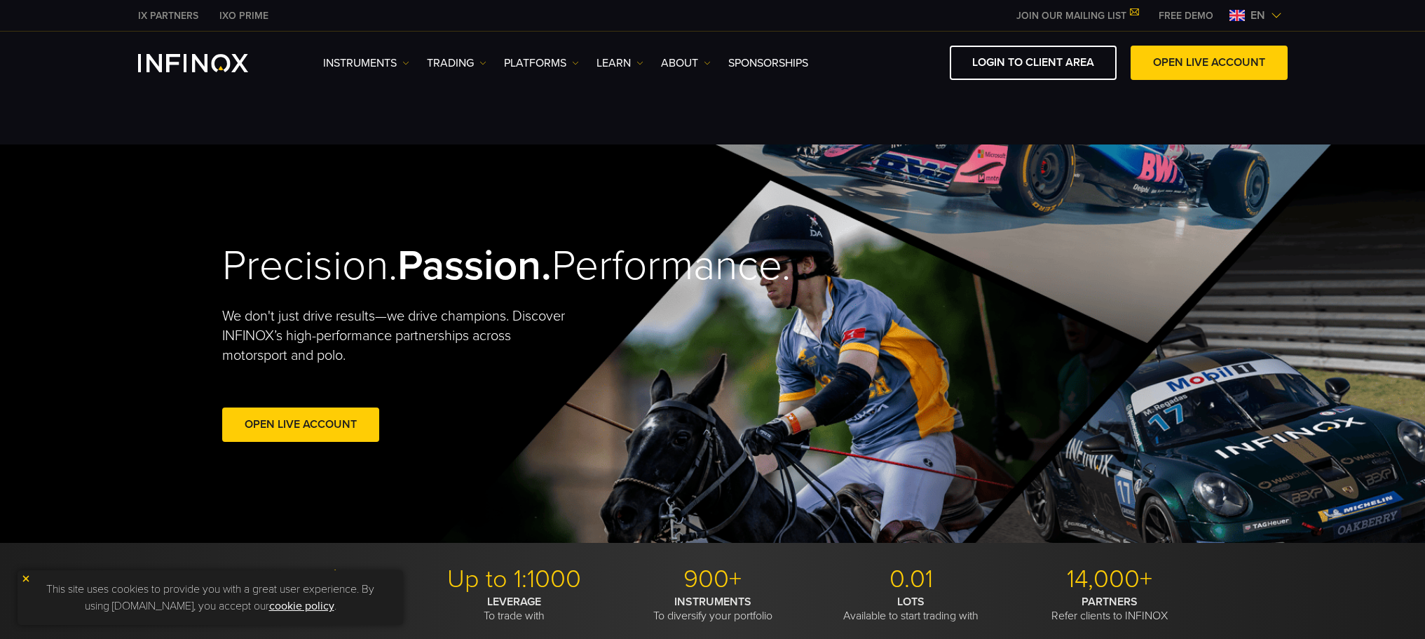 Image resolution: width=1425 pixels, height=639 pixels. I want to click on p: Refer clients to INFINOX, so click(1110, 609).